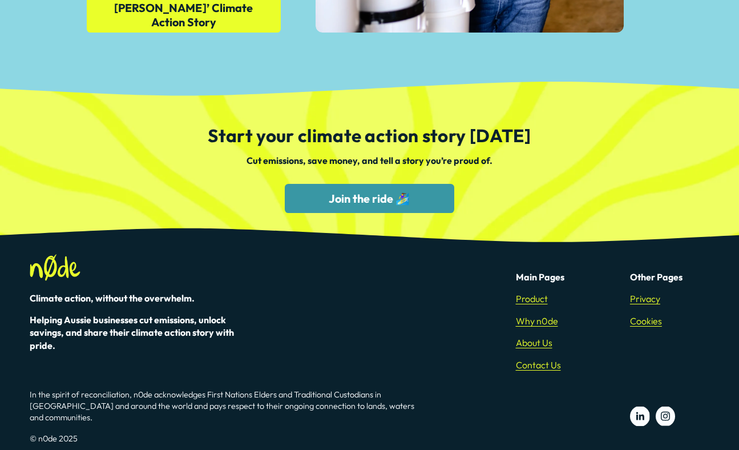 The height and width of the screenshot is (450, 739). I want to click on a: Product, so click(532, 298).